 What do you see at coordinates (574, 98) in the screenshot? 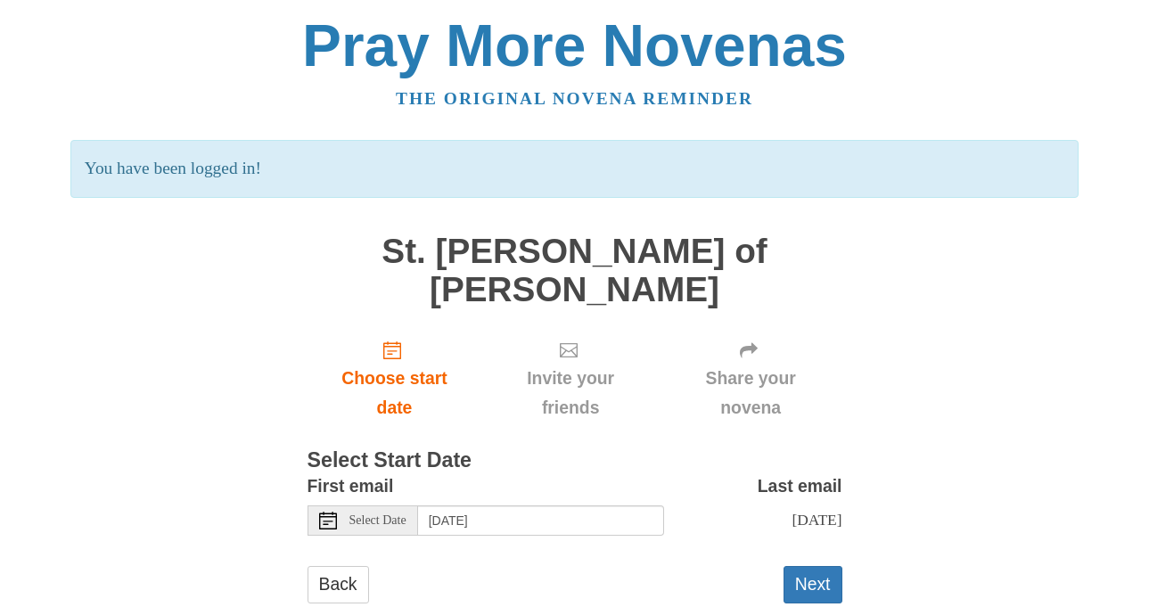
I see `a: The original novena reminder` at bounding box center [574, 98].